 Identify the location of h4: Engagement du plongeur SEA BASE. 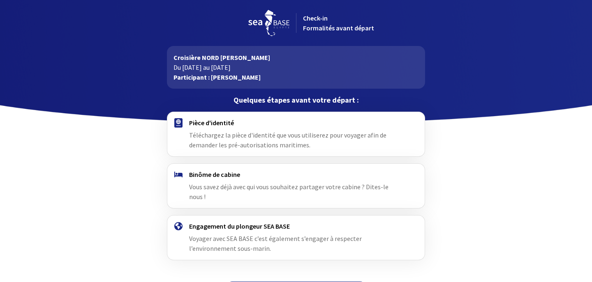
(295, 226).